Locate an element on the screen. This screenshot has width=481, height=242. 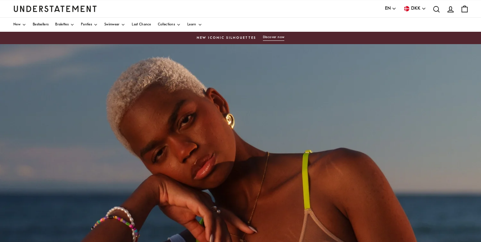
span: DKK is located at coordinates (416, 9).